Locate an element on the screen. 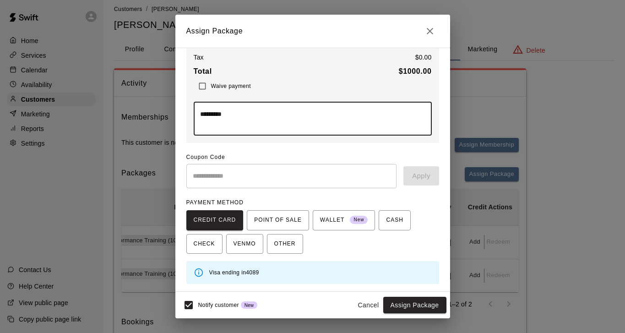 The image size is (625, 333). button: POINT OF SALE is located at coordinates (277, 220).